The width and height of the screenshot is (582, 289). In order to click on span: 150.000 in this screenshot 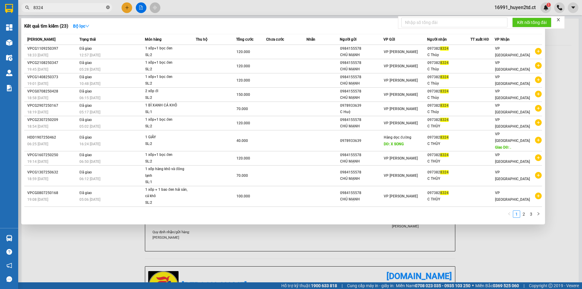, I will do `click(243, 95)`.